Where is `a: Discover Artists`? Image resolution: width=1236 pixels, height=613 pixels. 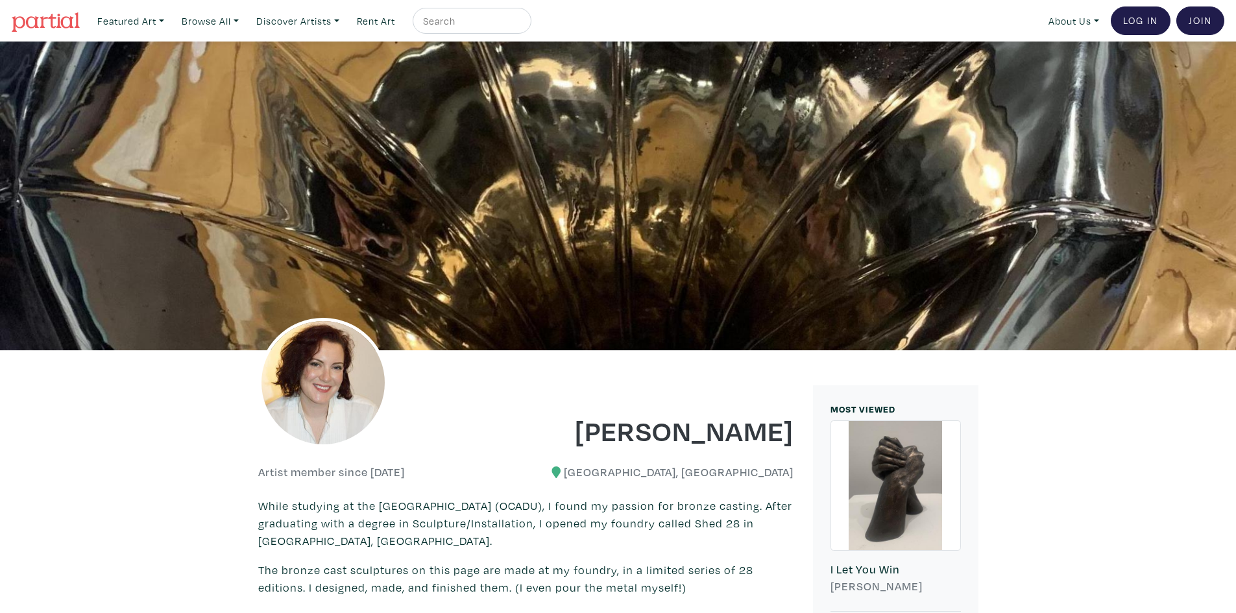 a: Discover Artists is located at coordinates (298, 21).